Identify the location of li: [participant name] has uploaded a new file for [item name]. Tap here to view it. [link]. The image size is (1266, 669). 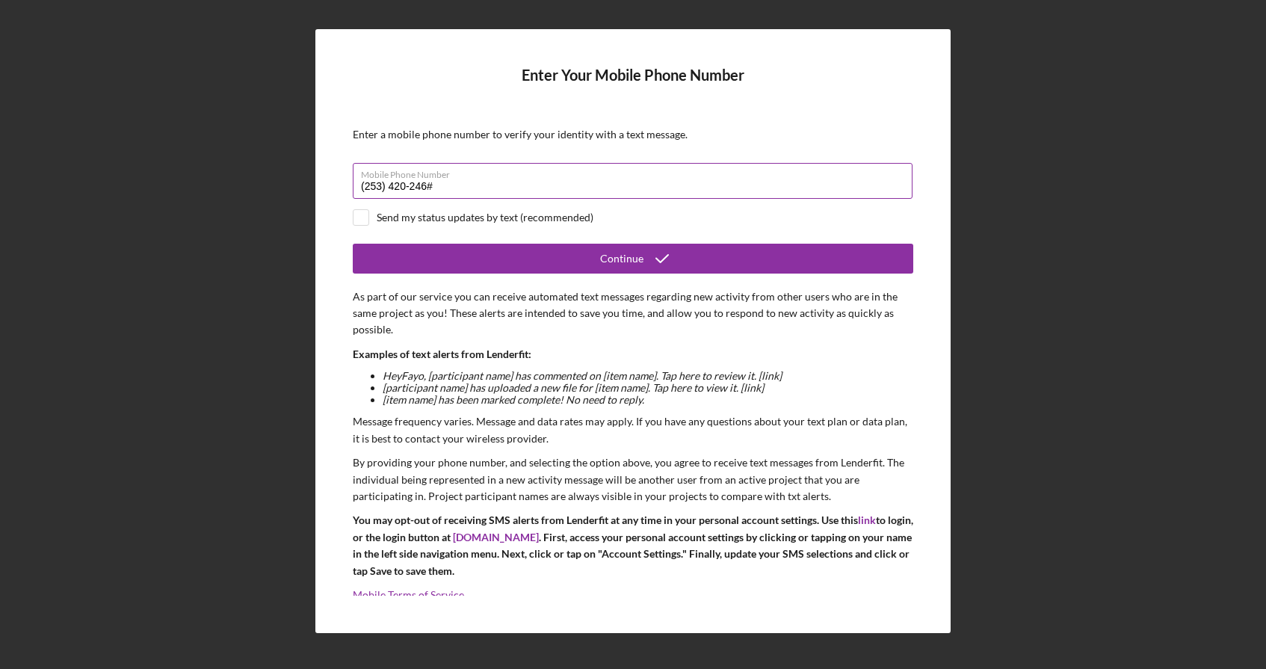
(648, 388).